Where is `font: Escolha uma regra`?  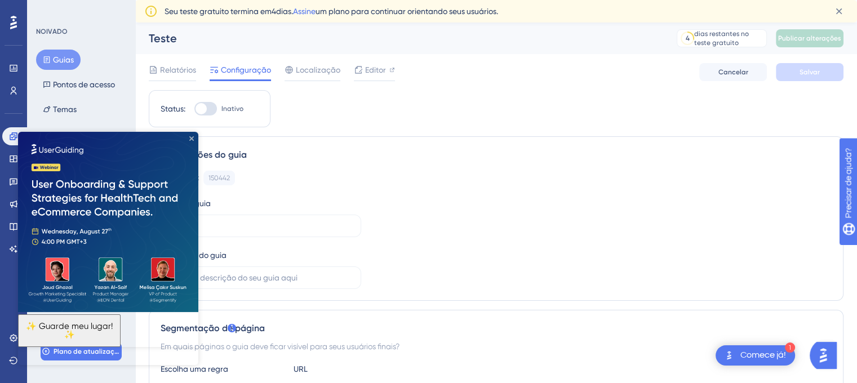
font: Escolha uma regra is located at coordinates (194, 369).